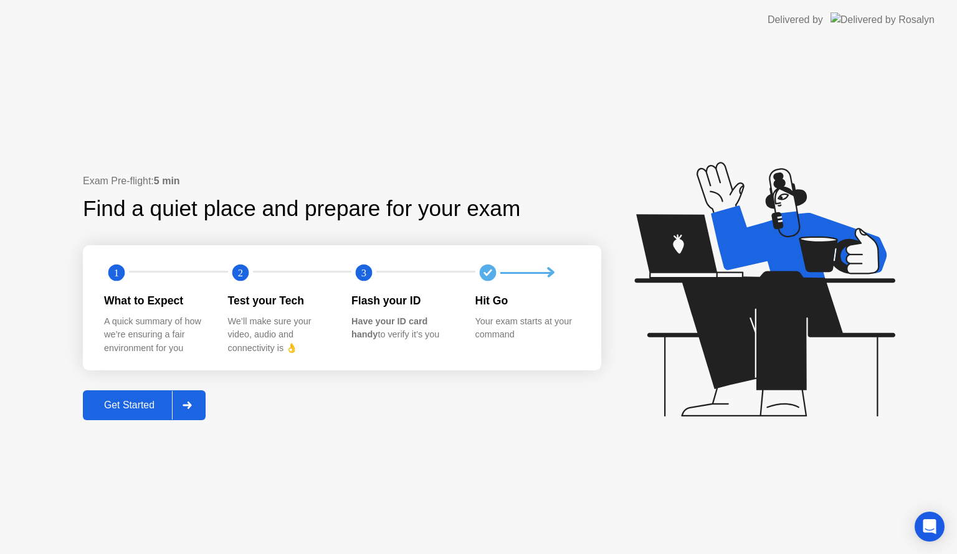 The width and height of the screenshot is (957, 554). Describe the element at coordinates (342, 181) in the screenshot. I see `div: Exam Pre-flight:` at that location.